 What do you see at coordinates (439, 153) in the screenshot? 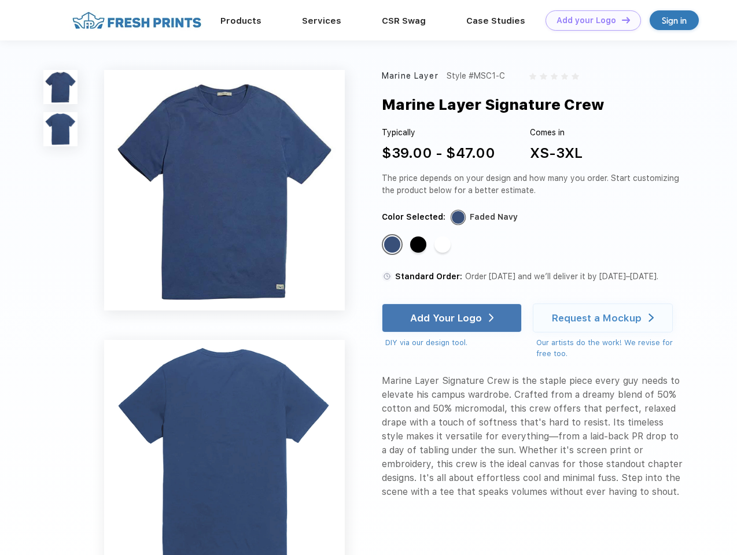
I see `div: $39.00 - $47.00` at bounding box center [439, 153].